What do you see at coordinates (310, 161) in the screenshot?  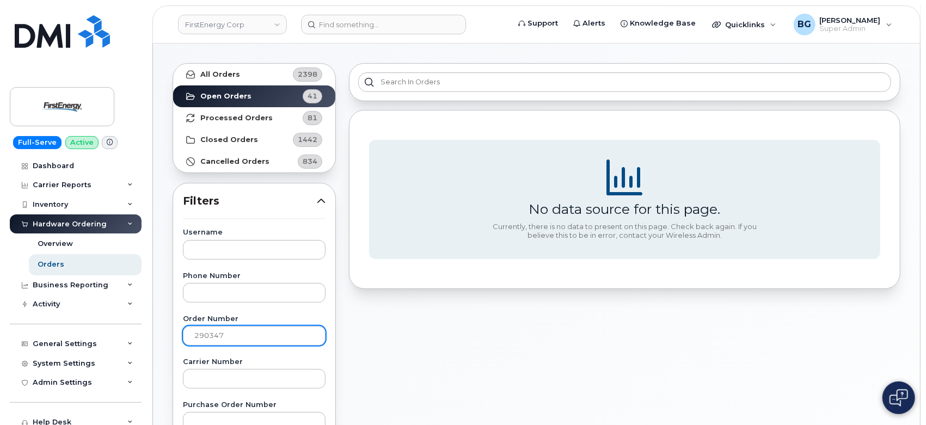 I see `span: 834` at bounding box center [310, 161].